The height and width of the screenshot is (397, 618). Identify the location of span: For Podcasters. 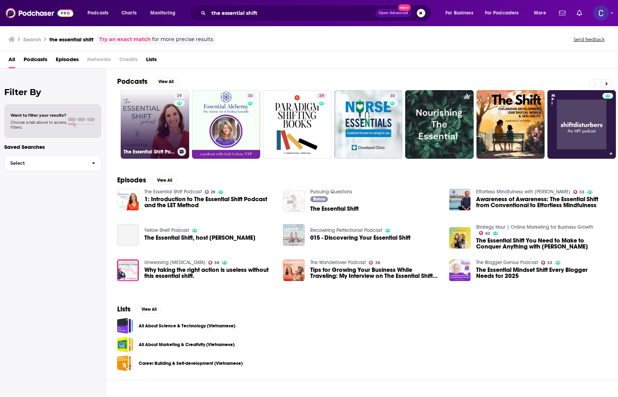
(502, 13).